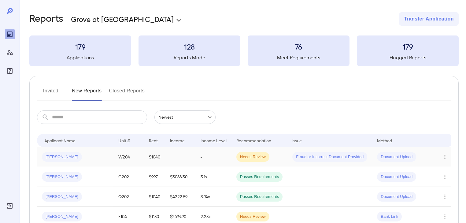 The height and width of the screenshot is (223, 466). I want to click on td: Q202, so click(129, 197).